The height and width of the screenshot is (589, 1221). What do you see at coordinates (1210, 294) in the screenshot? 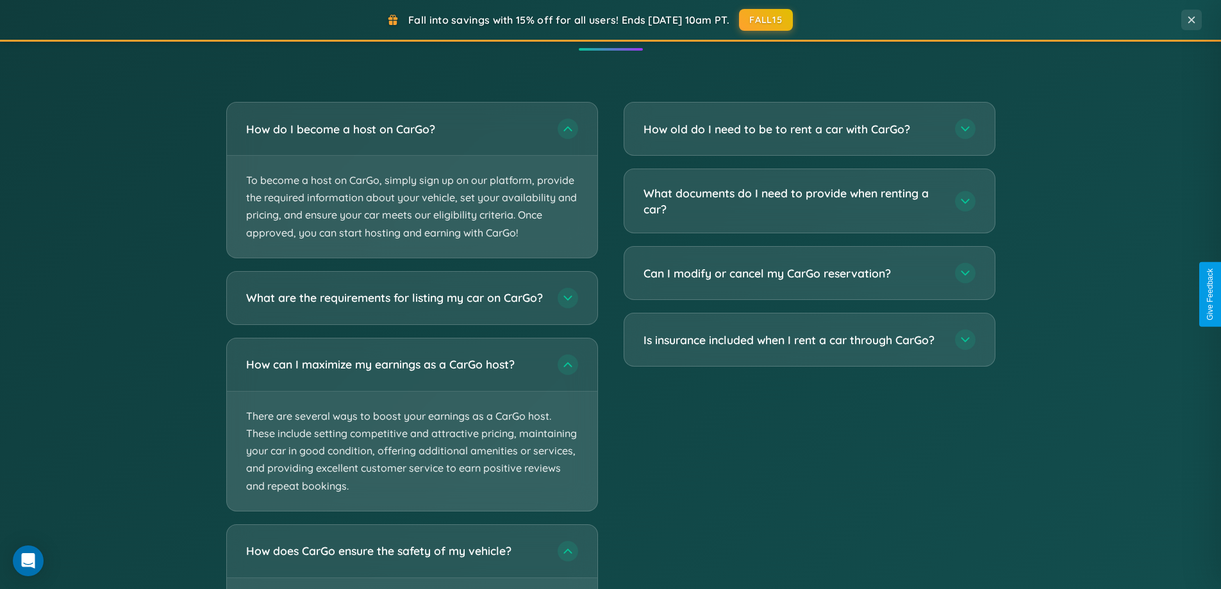
I see `div: Give Feedback` at bounding box center [1210, 294].